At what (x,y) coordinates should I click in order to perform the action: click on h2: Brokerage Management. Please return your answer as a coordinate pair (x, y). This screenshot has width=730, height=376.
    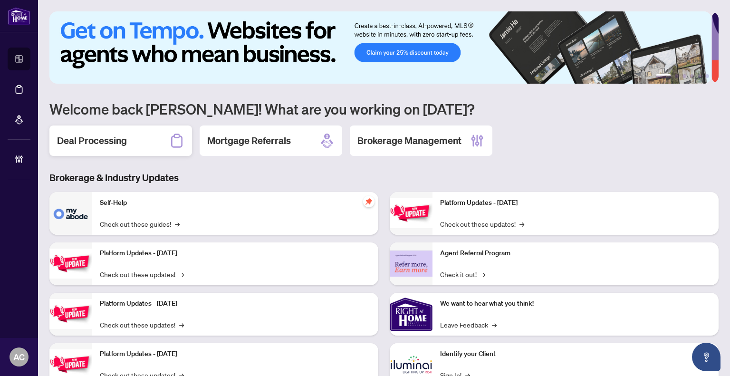
    Looking at the image, I should click on (409, 141).